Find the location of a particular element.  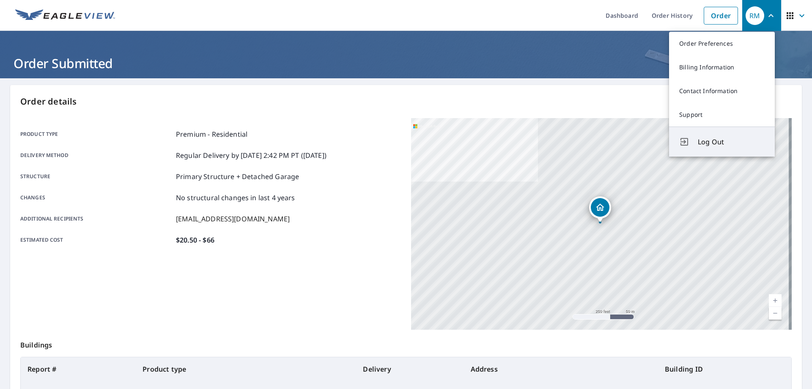

p: Buildings is located at coordinates (406, 343).